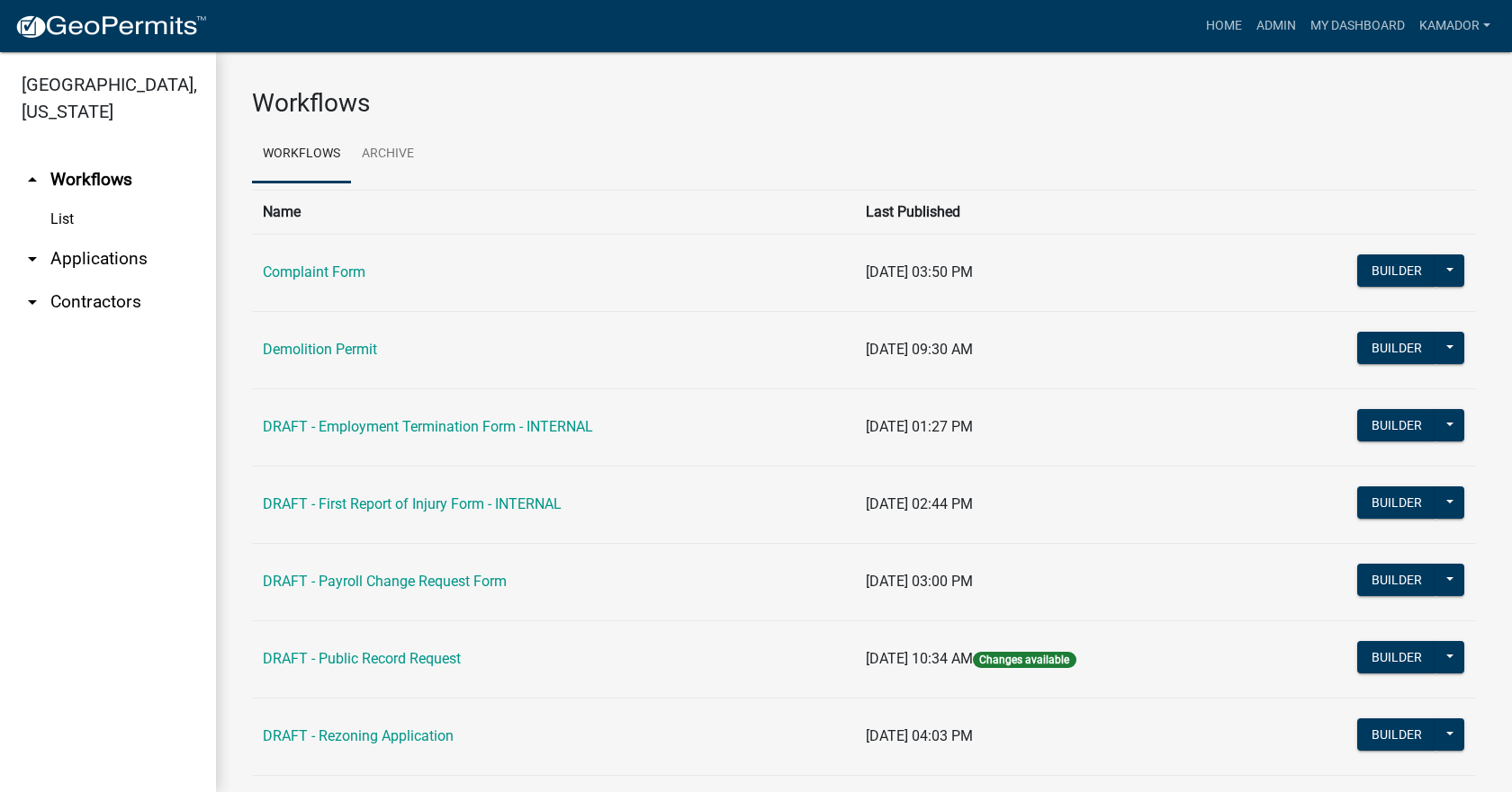 The image size is (1512, 792). I want to click on a: Demolition Permit, so click(319, 349).